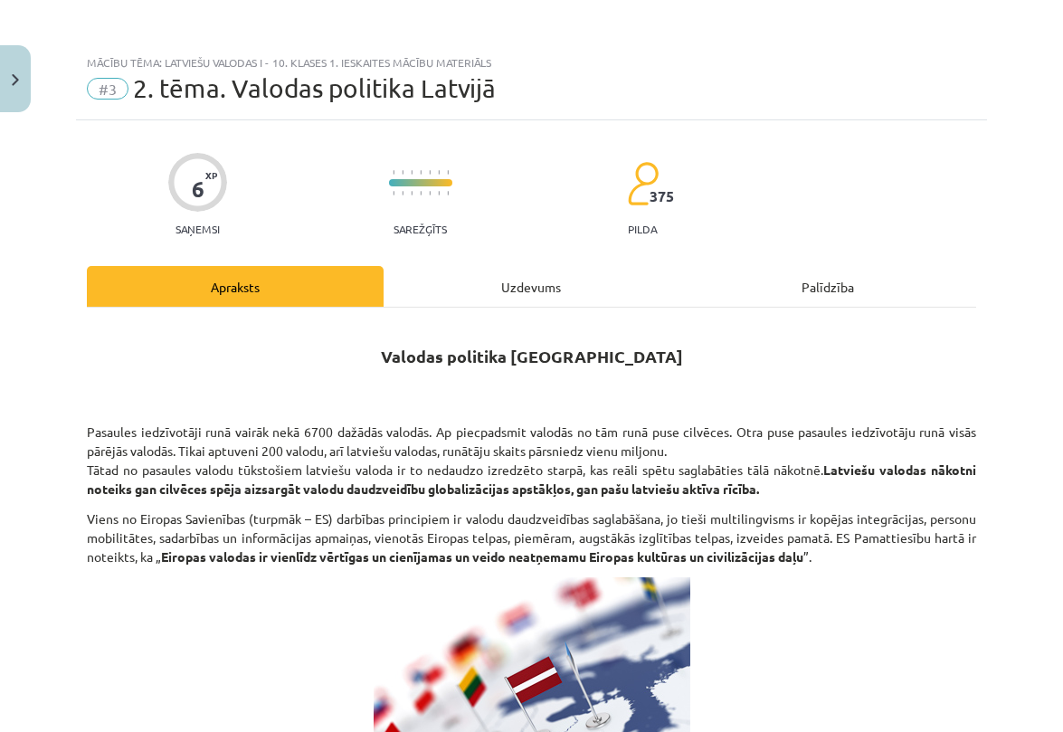 This screenshot has width=1063, height=732. Describe the element at coordinates (482, 557) in the screenshot. I see `strong: Eiropas valodas ir vienlīdz vērtīgas un cienījamas un veido neatņemamu Eiropas kultūras un civili...` at that location.